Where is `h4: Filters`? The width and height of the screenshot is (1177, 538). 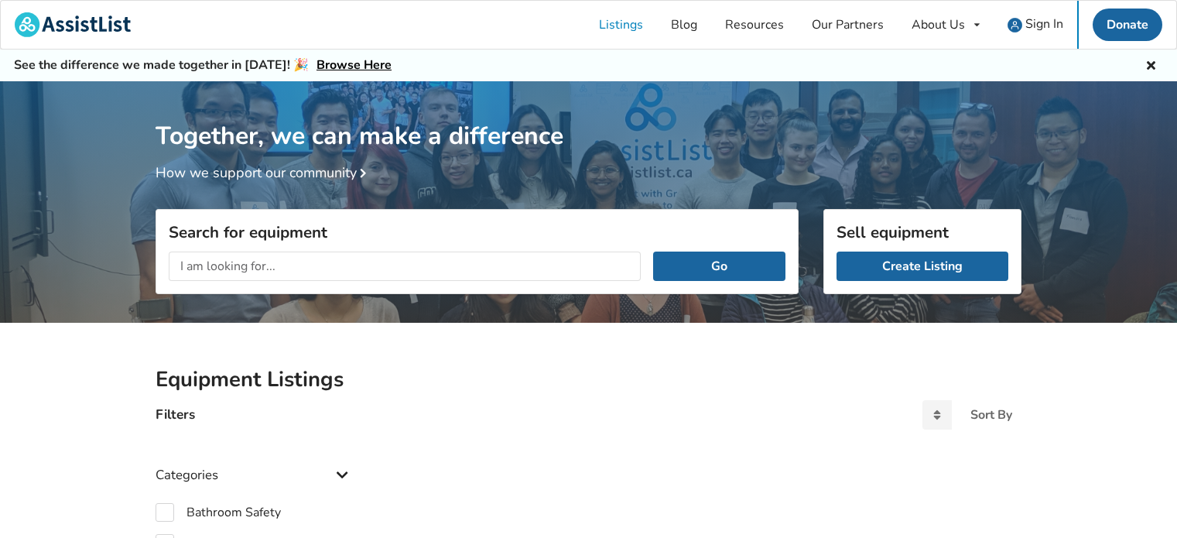
h4: Filters is located at coordinates (175, 414).